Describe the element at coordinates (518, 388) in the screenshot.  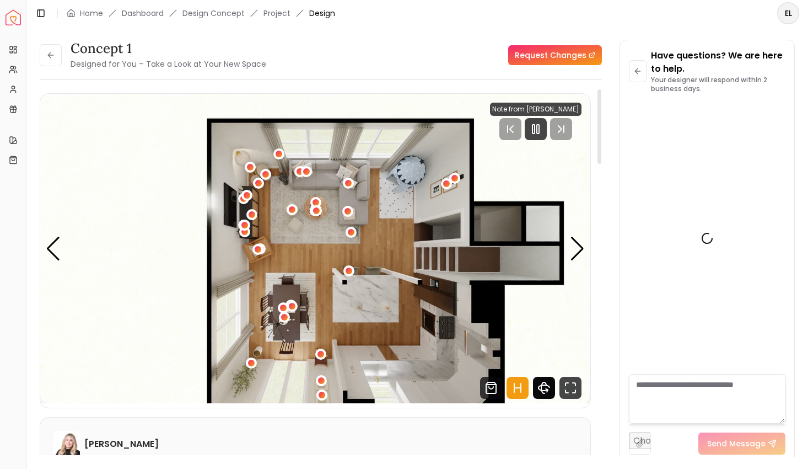
I see `svg: Hotspots Toggle` at that location.